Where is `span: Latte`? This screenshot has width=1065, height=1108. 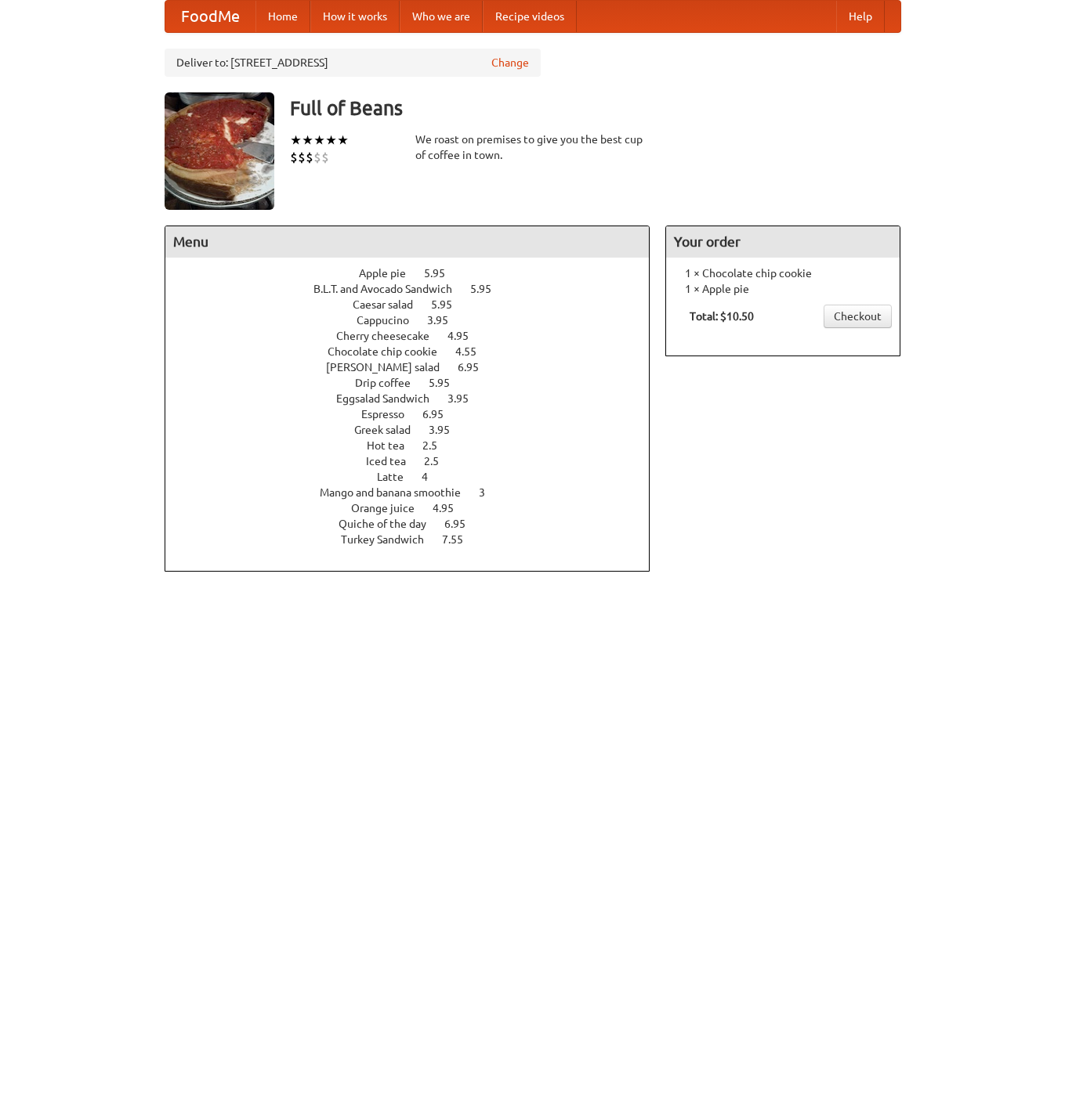
span: Latte is located at coordinates (398, 477).